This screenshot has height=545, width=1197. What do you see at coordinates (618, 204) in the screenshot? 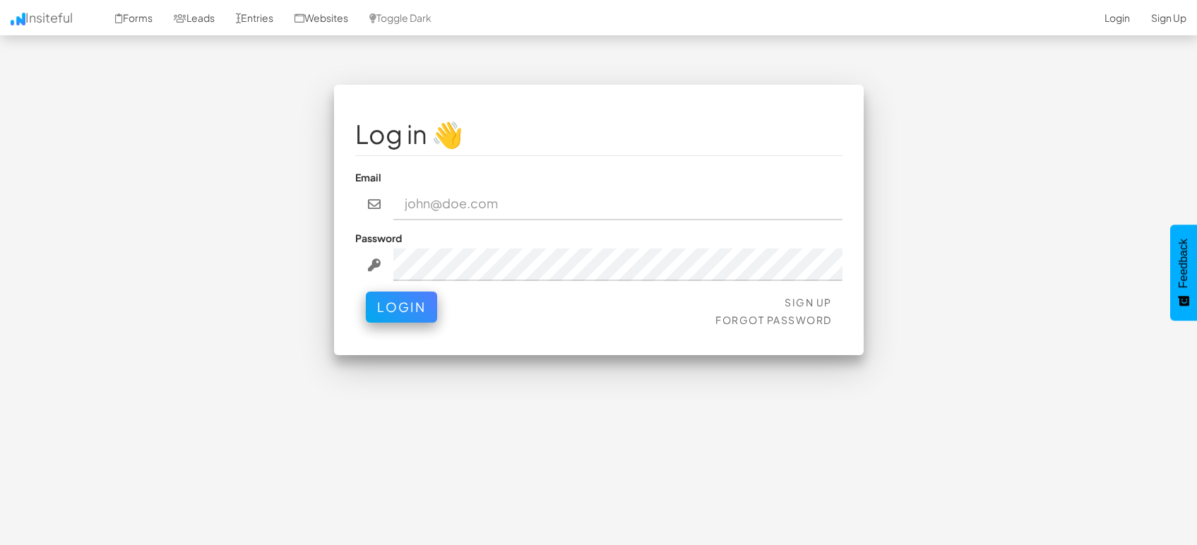
I see `input: john@doe.com` at bounding box center [618, 204].